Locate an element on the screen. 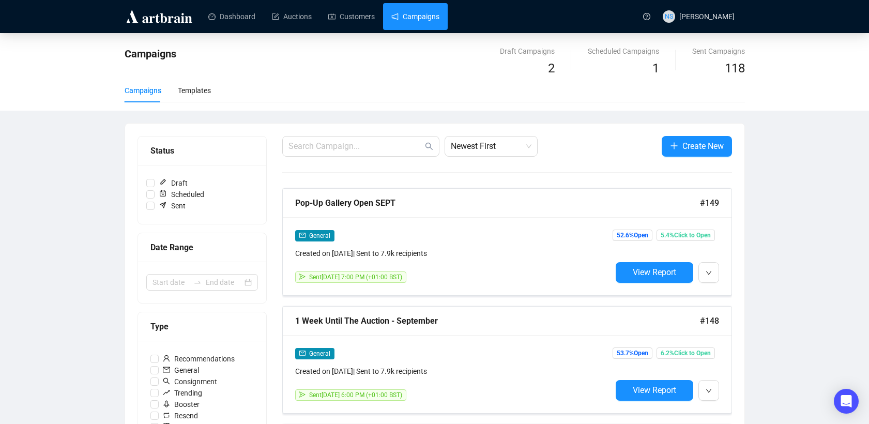 The image size is (869, 424). span: Scheduled is located at coordinates (182, 194).